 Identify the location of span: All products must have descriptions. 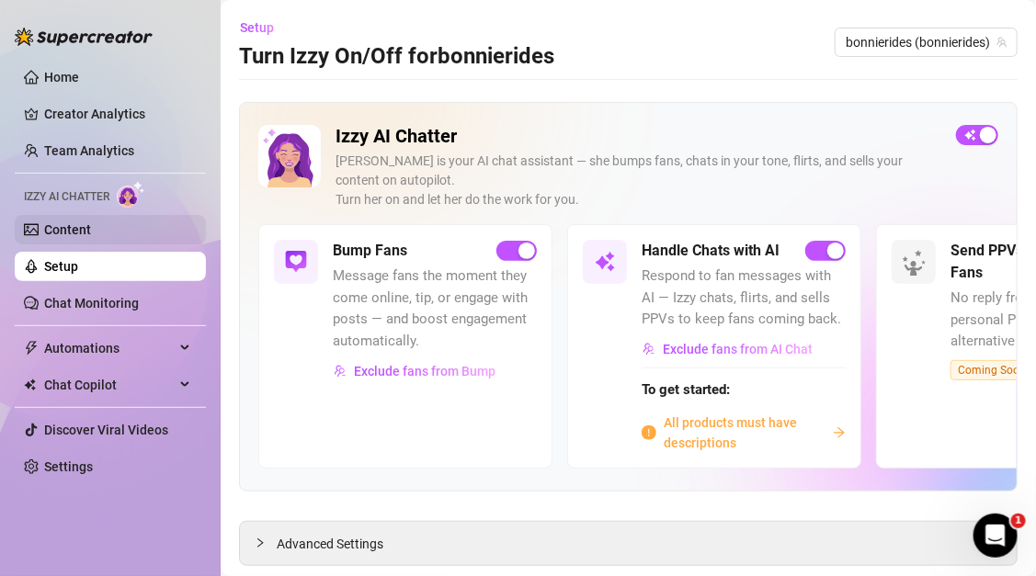
(745, 433).